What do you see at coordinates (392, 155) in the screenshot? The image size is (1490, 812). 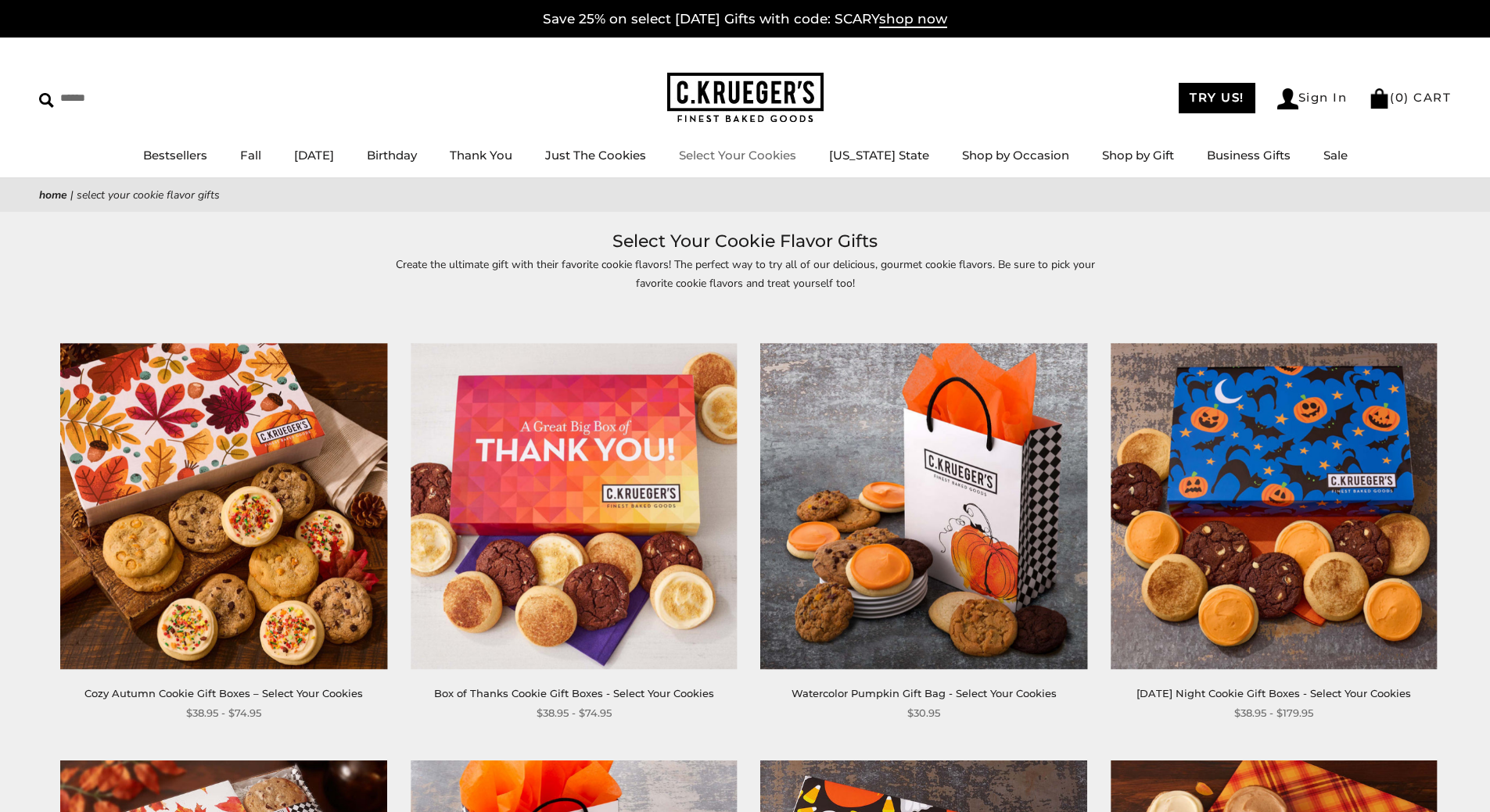 I see `a: Birthday` at bounding box center [392, 155].